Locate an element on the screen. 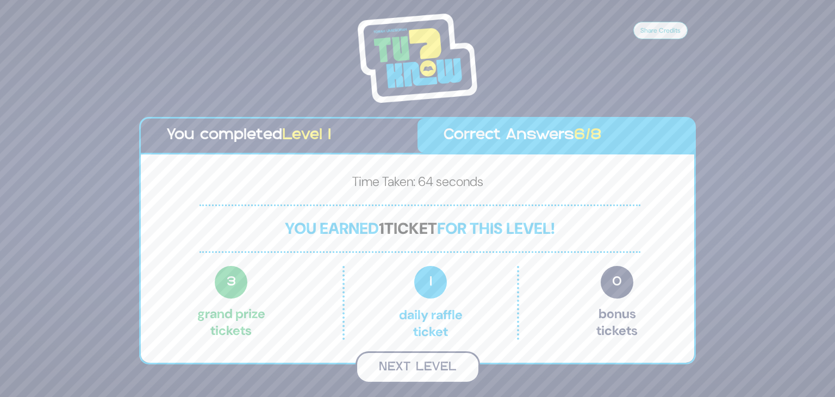 The width and height of the screenshot is (835, 397). p: Daily Raffle ticket is located at coordinates (431, 303).